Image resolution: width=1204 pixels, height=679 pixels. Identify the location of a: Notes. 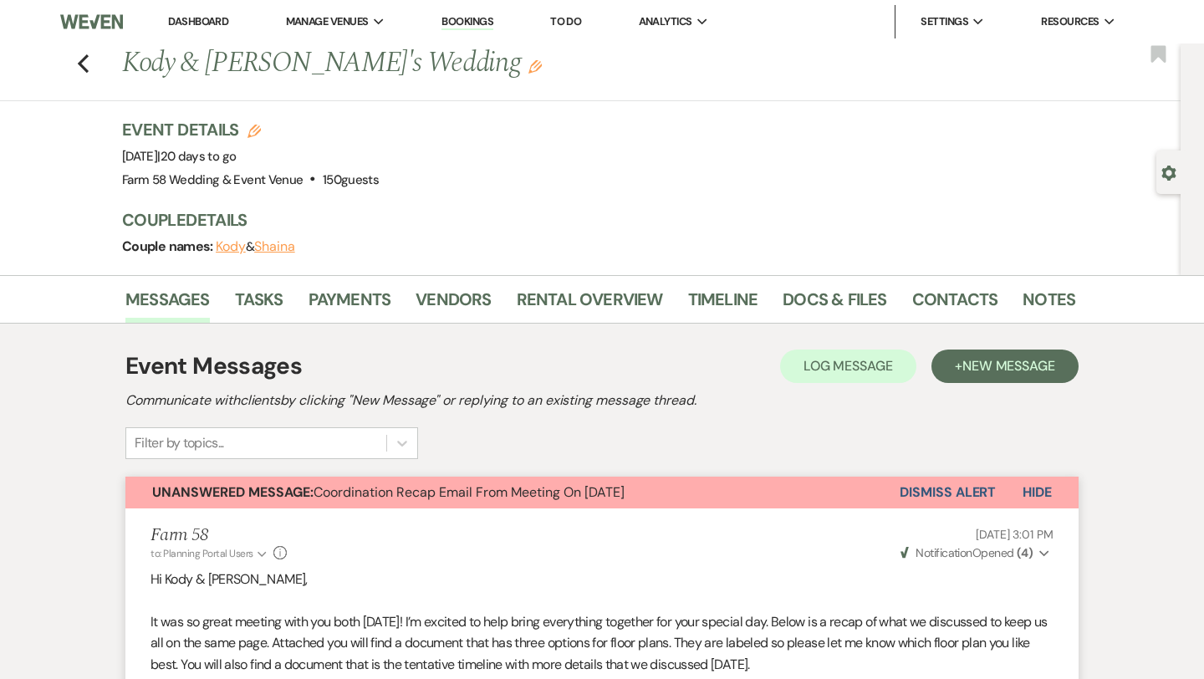
(1049, 304).